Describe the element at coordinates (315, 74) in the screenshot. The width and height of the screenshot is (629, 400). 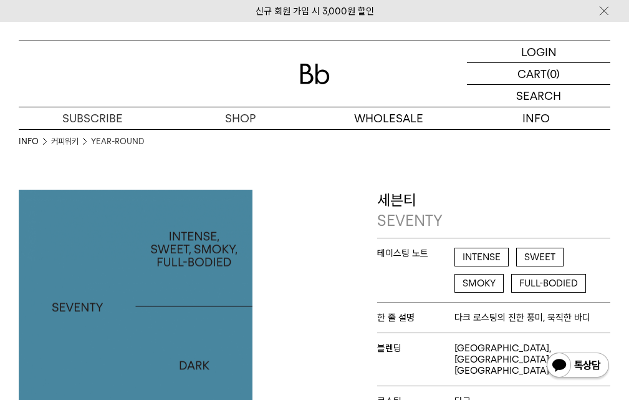
I see `img: 로고` at that location.